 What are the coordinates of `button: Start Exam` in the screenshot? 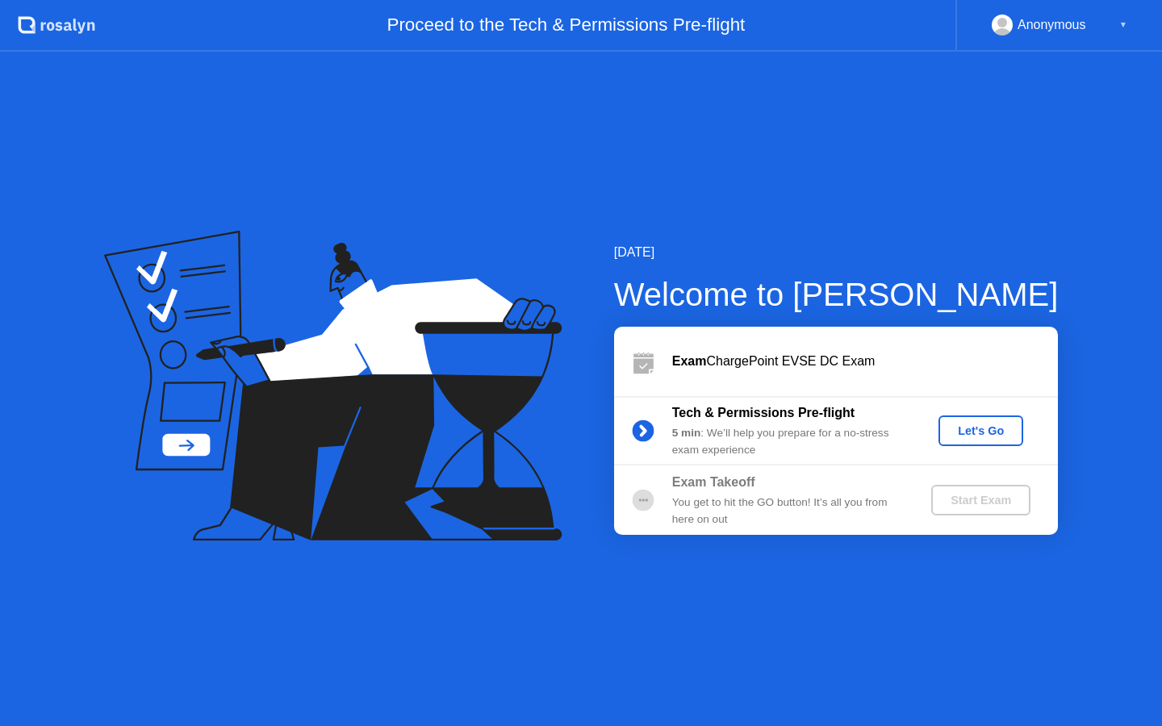 It's located at (981, 500).